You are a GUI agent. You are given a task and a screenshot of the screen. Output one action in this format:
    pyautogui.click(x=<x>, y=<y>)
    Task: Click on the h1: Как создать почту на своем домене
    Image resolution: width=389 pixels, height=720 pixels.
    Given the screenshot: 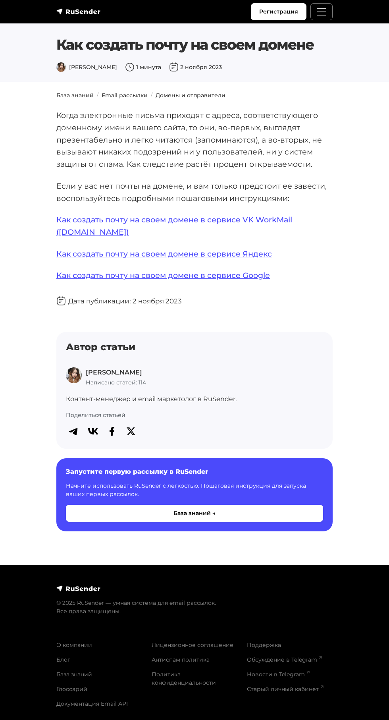 What is the action you would take?
    pyautogui.click(x=194, y=44)
    